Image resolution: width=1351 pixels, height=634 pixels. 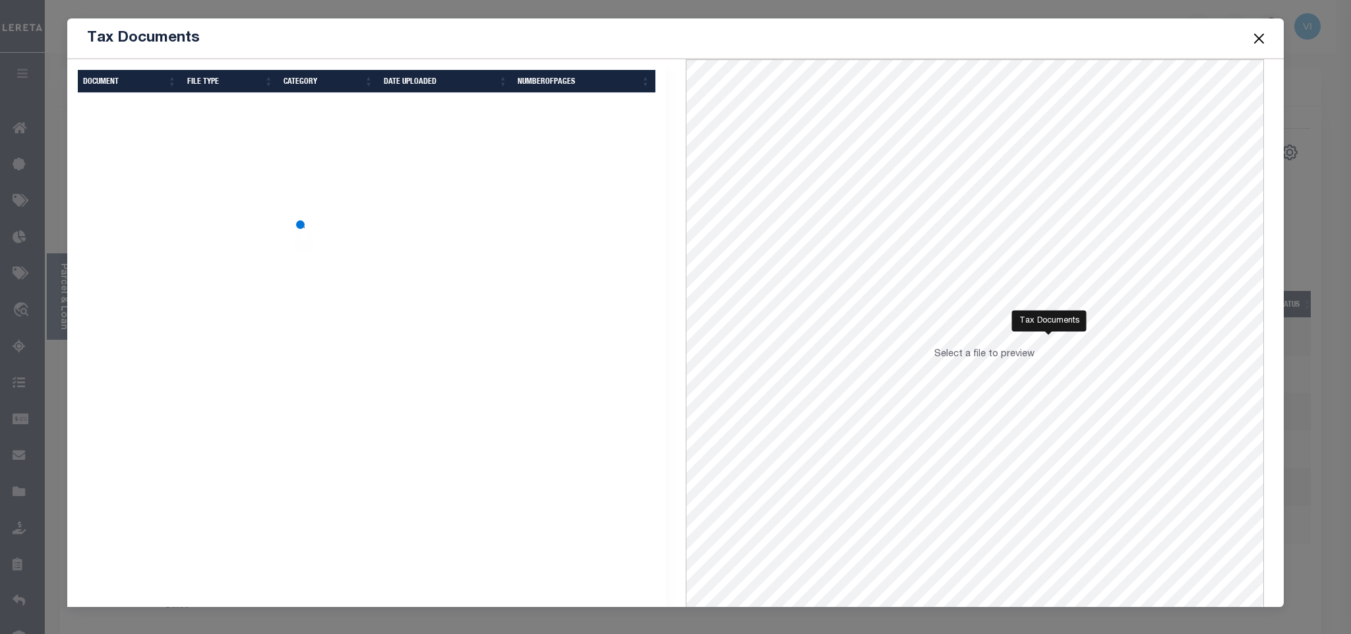 I want to click on th: NumberOfPages, so click(x=583, y=81).